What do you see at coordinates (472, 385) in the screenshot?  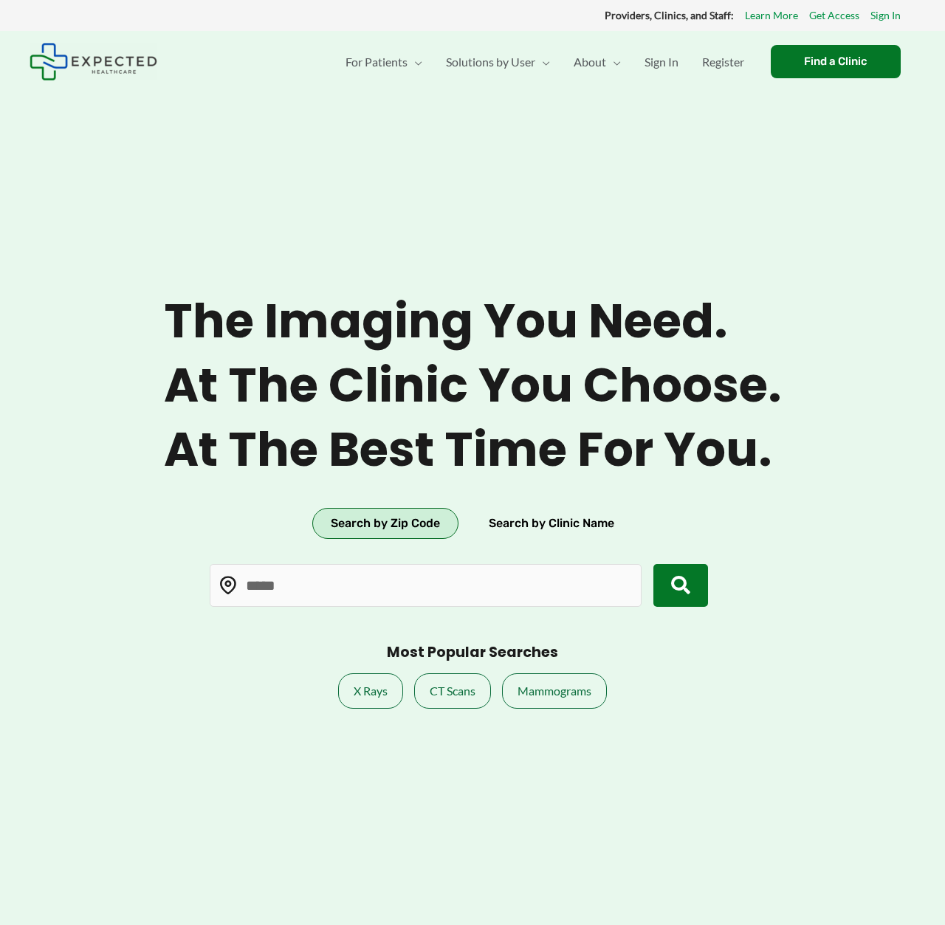 I see `span: At the clinic you choose.` at bounding box center [472, 385].